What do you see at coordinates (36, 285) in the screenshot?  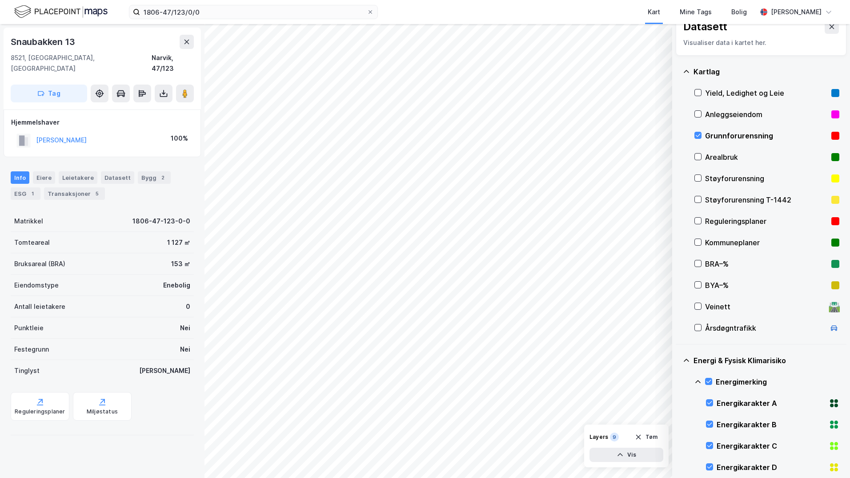 I see `div: Eiendomstype` at bounding box center [36, 285].